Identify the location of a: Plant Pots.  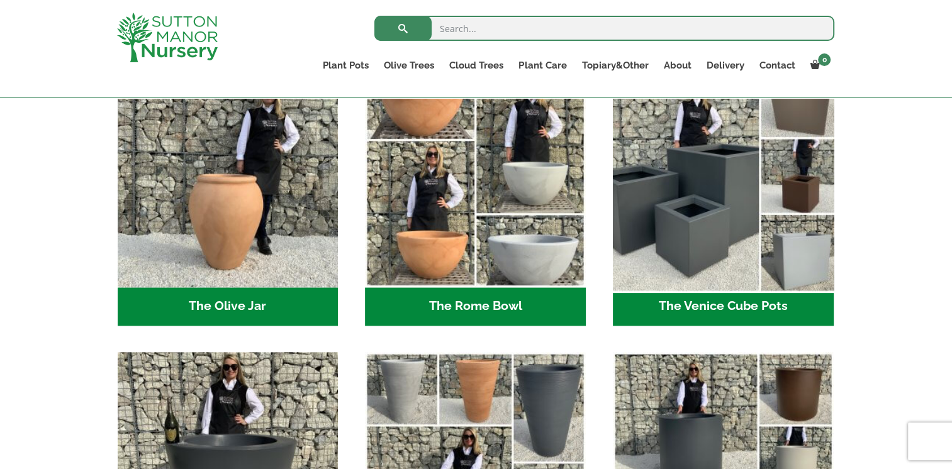
(345, 65).